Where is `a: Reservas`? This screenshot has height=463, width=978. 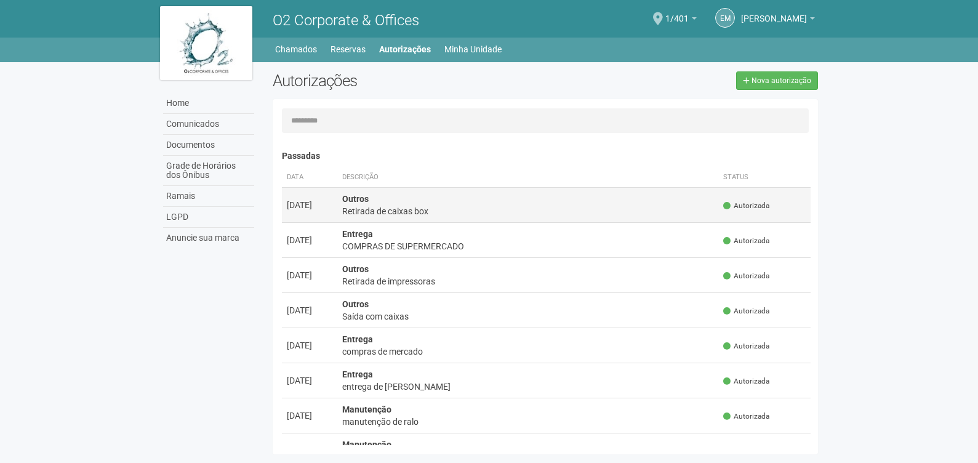 a: Reservas is located at coordinates (348, 49).